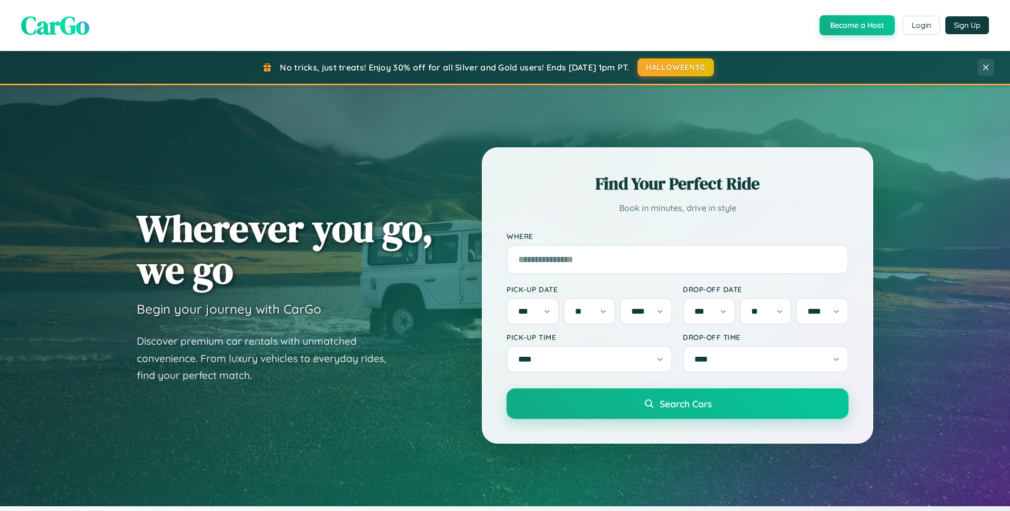  I want to click on button: HALLOWEEN30, so click(676, 67).